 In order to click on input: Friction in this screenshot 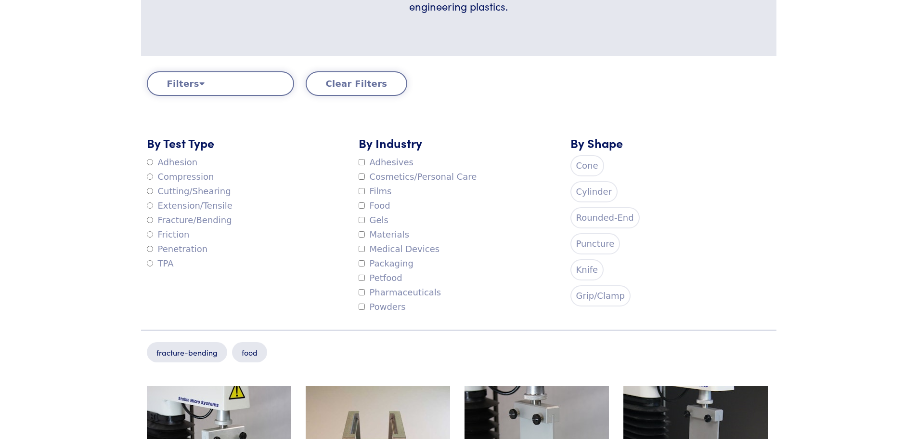, I will do `click(150, 234)`.